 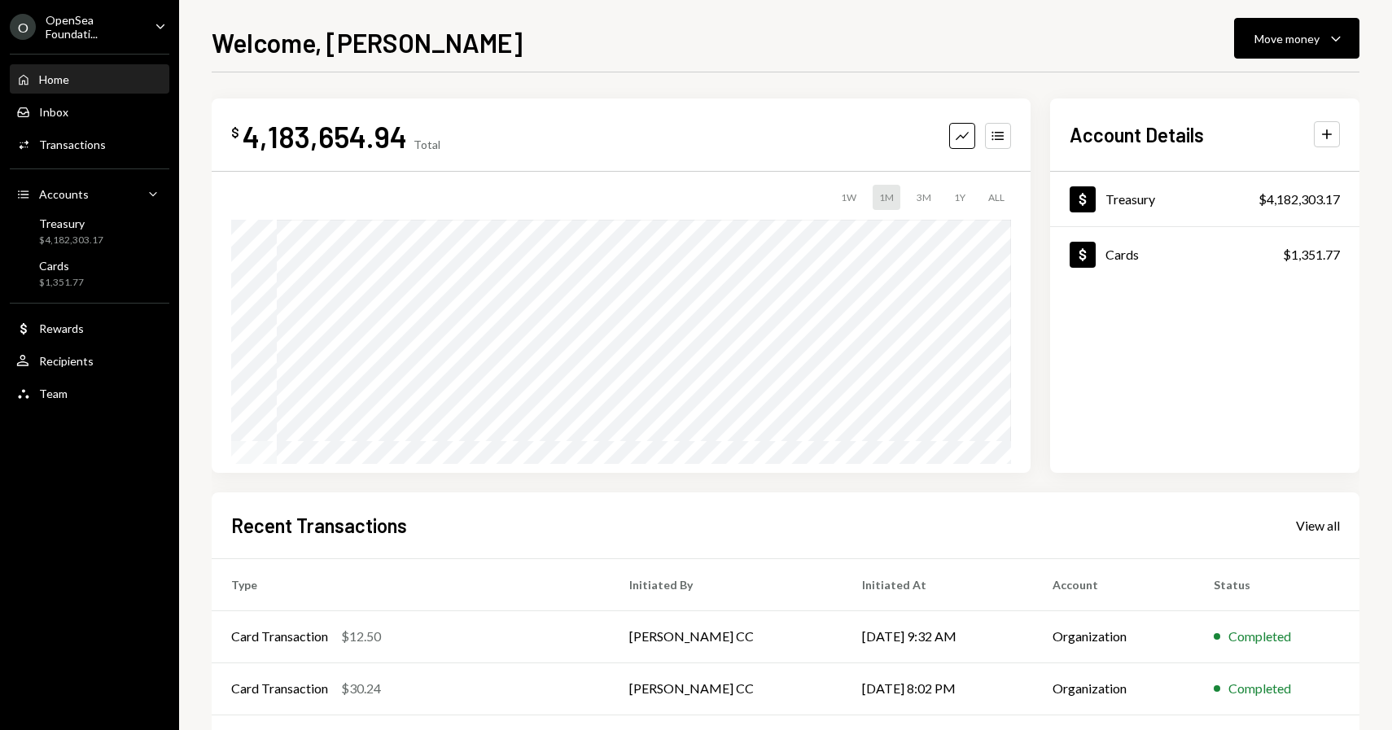 What do you see at coordinates (1318, 526) in the screenshot?
I see `div: View all` at bounding box center [1318, 526].